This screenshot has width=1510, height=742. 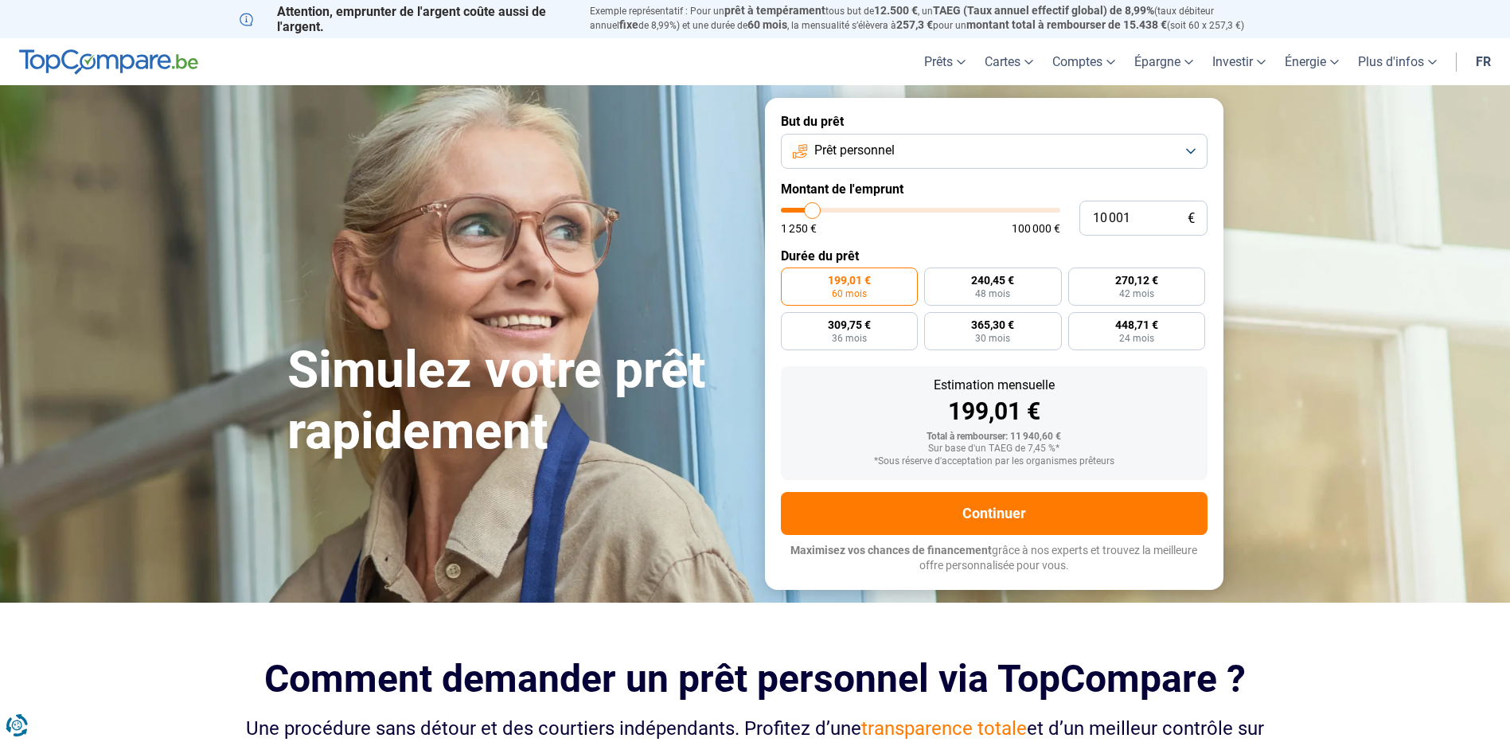 I want to click on label: But du prêt, so click(x=994, y=121).